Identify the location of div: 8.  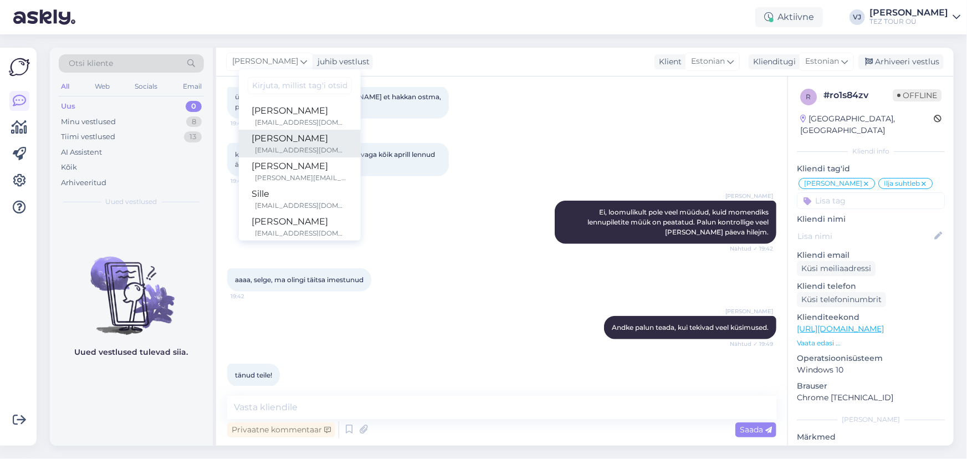
(194, 122).